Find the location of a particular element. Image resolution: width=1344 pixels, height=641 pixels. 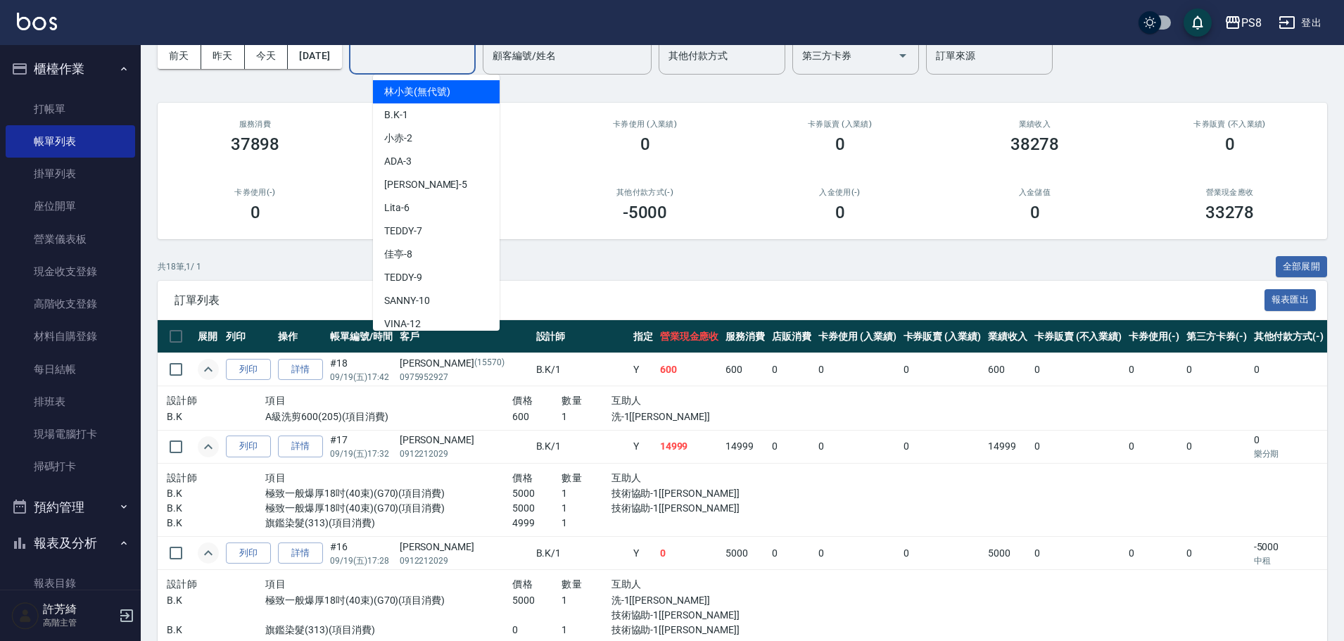

th: 客戶 is located at coordinates (464, 336).